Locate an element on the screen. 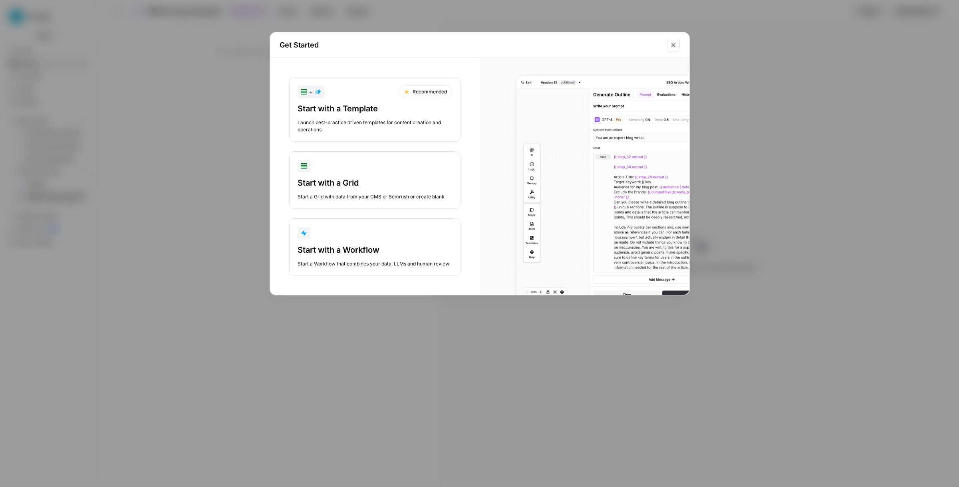 This screenshot has width=959, height=487. button: Start with a GridStart a Grid with data from your CMS or Semrush or create blank is located at coordinates (375, 180).